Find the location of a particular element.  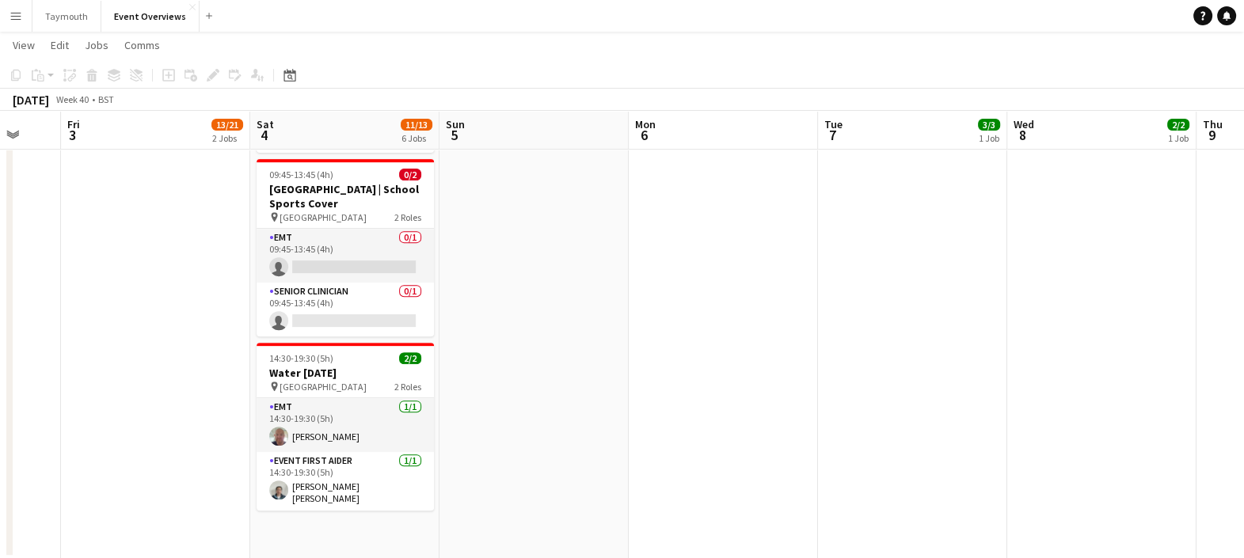

button: Taymouth is located at coordinates (67, 16).